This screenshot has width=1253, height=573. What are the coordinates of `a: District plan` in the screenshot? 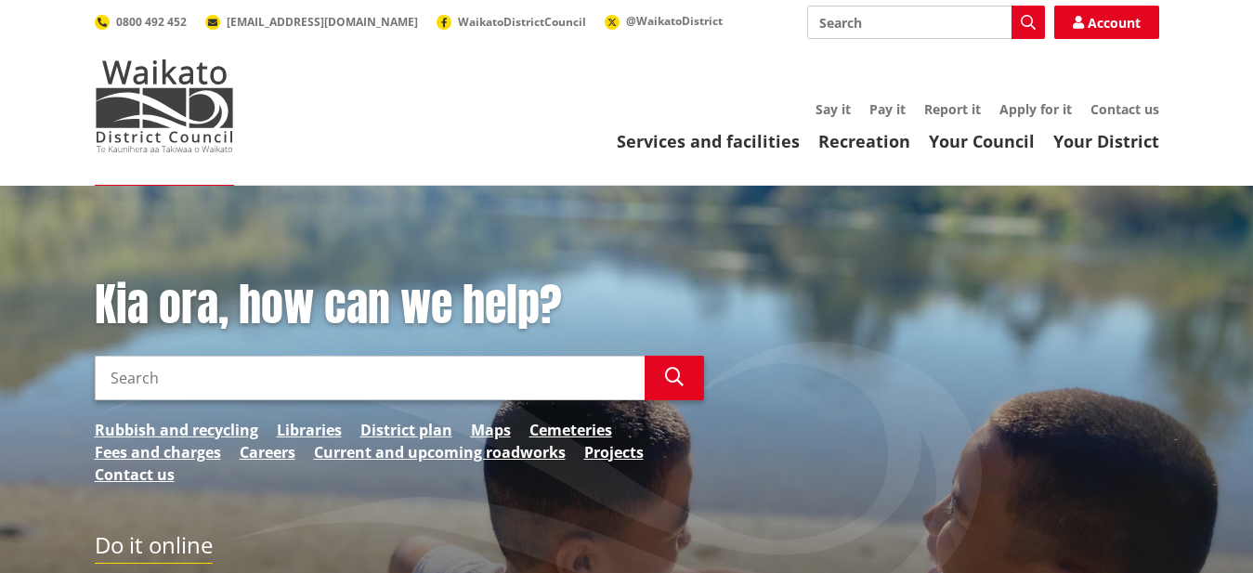 It's located at (406, 430).